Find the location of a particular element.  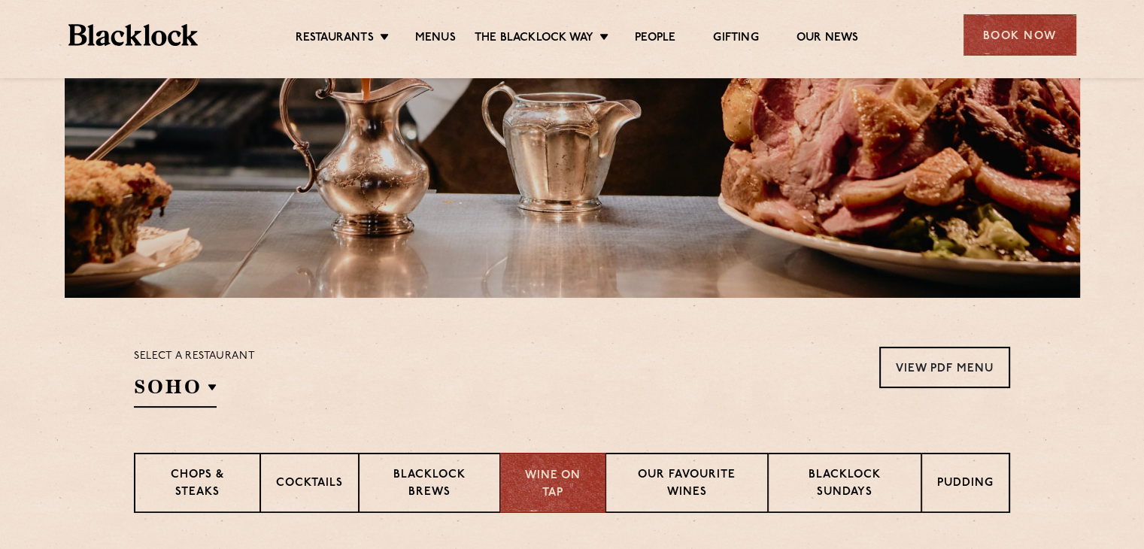

p: Select a restaurant is located at coordinates (194, 357).